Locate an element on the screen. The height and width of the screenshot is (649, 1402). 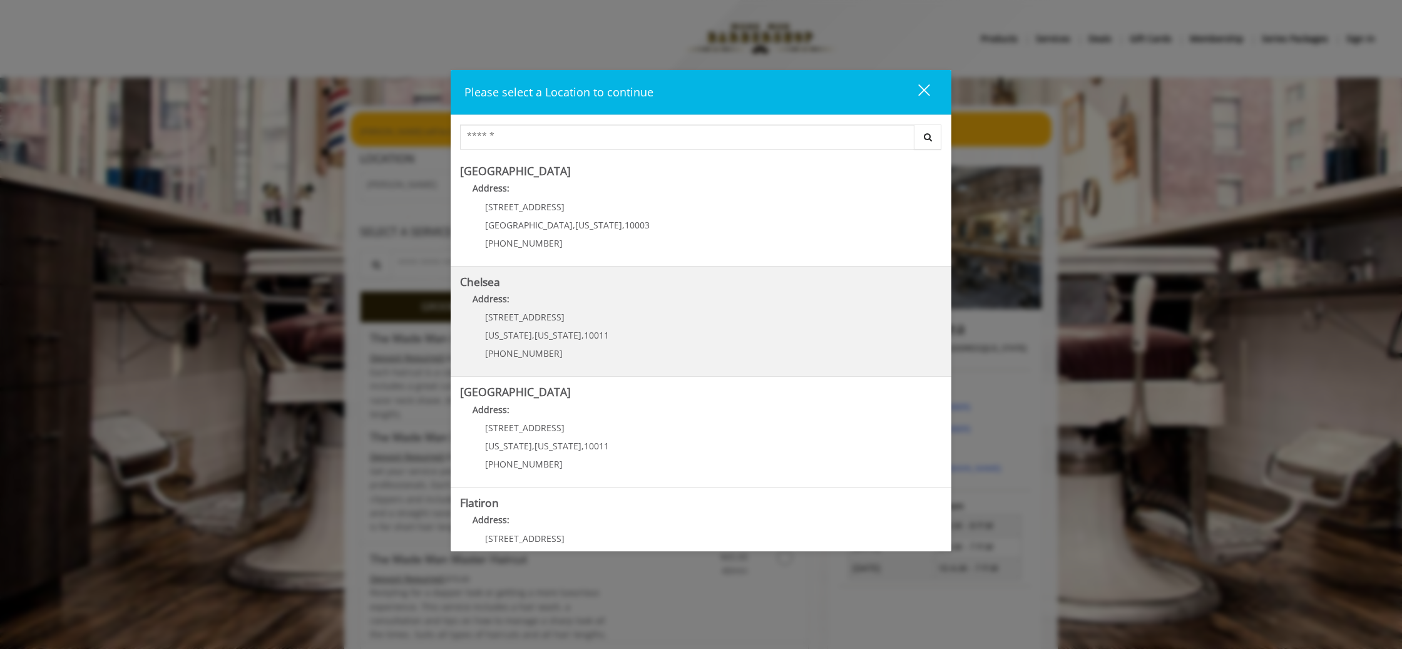
div: close dialog is located at coordinates (916, 93).